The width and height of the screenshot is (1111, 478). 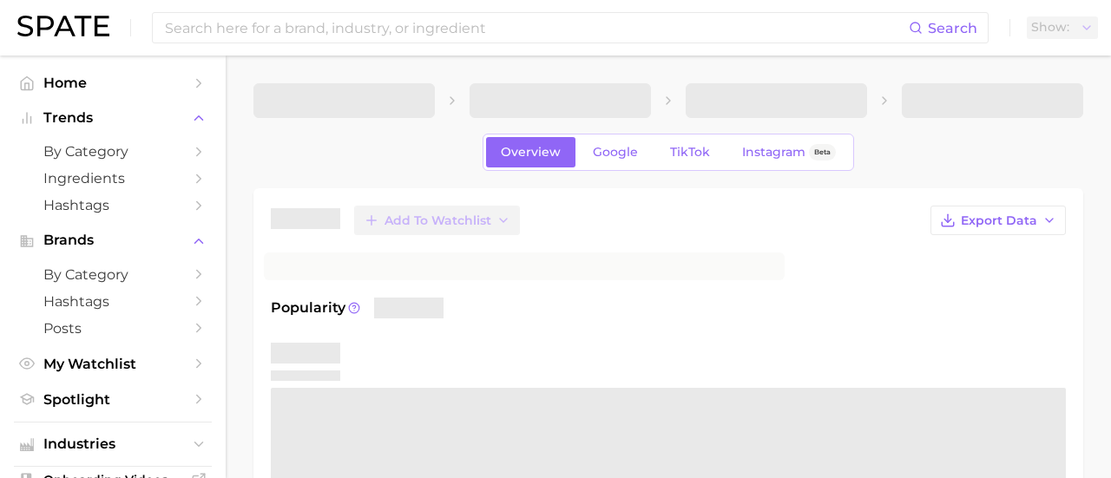 I want to click on span: Brands, so click(x=113, y=240).